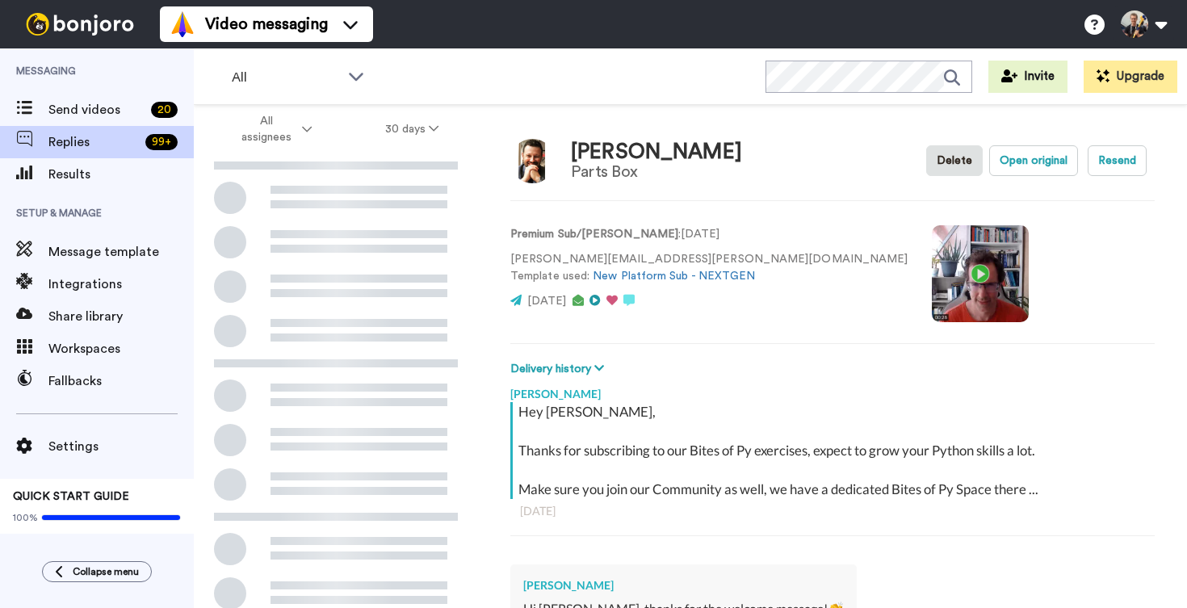 The width and height of the screenshot is (1187, 608). What do you see at coordinates (673, 276) in the screenshot?
I see `a: New Platform Sub - NEXTGEN` at bounding box center [673, 276].